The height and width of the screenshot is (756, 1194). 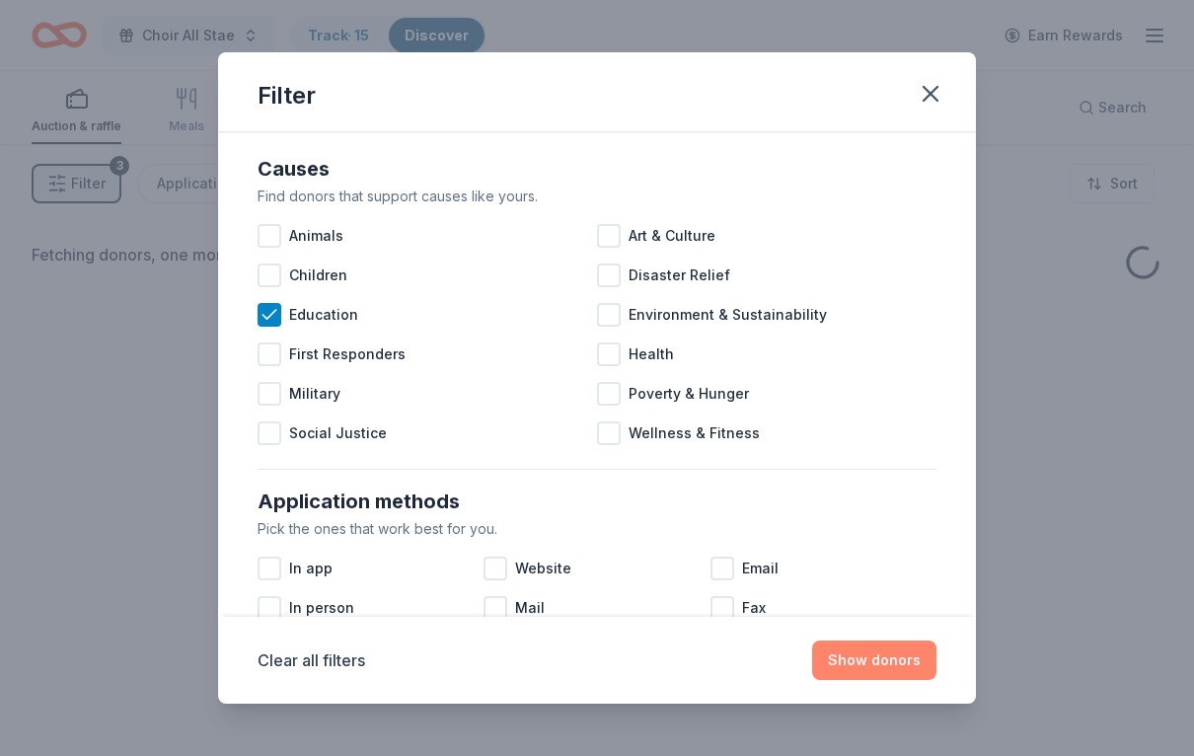 What do you see at coordinates (322, 608) in the screenshot?
I see `span: In person` at bounding box center [322, 608].